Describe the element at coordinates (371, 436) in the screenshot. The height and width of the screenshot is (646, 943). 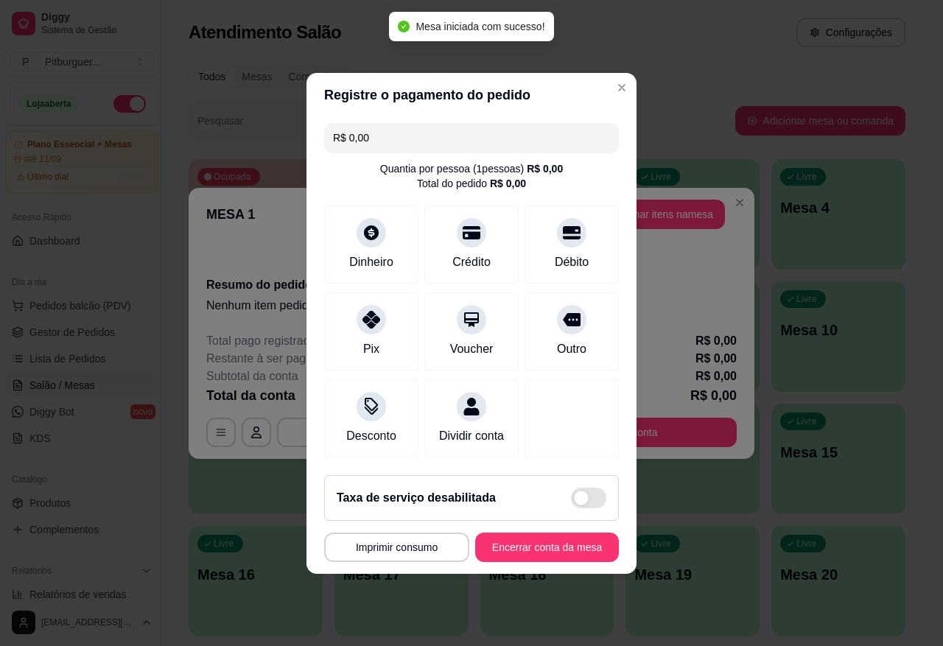
I see `div: Desconto` at that location.